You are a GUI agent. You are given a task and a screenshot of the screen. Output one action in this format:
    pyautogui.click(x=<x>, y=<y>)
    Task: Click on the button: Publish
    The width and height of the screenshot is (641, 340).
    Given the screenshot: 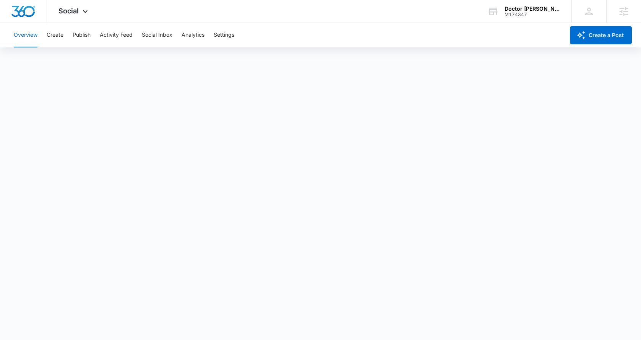 What is the action you would take?
    pyautogui.click(x=81, y=35)
    